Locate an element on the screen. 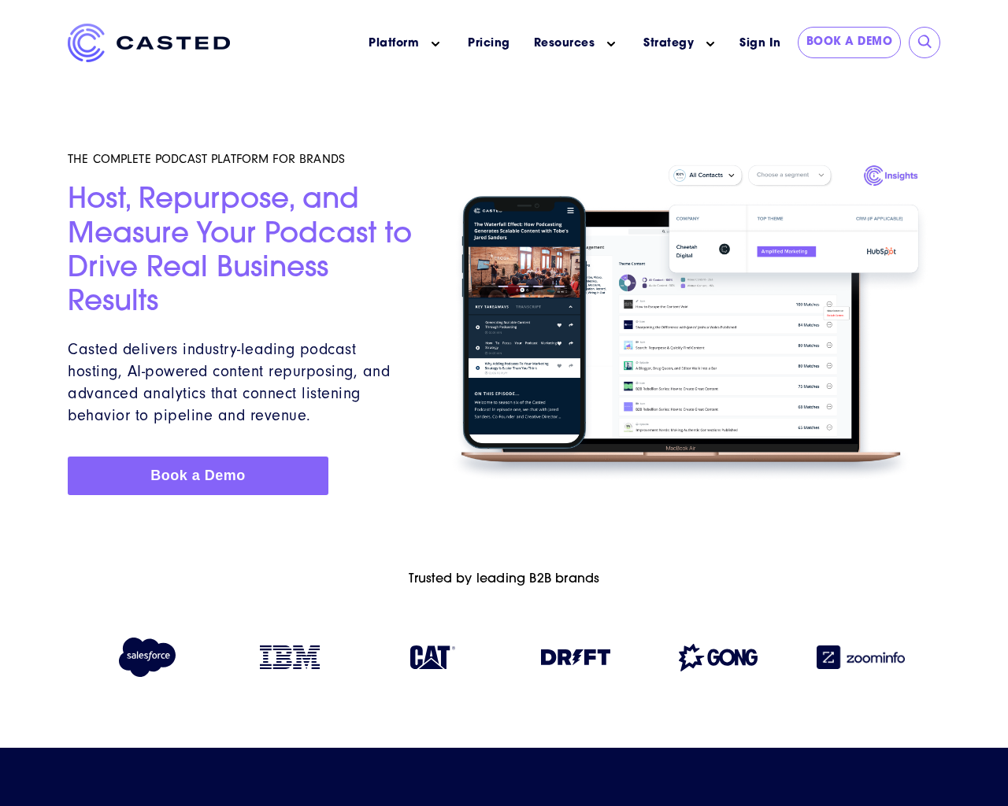  a: Sign In is located at coordinates (760, 43).